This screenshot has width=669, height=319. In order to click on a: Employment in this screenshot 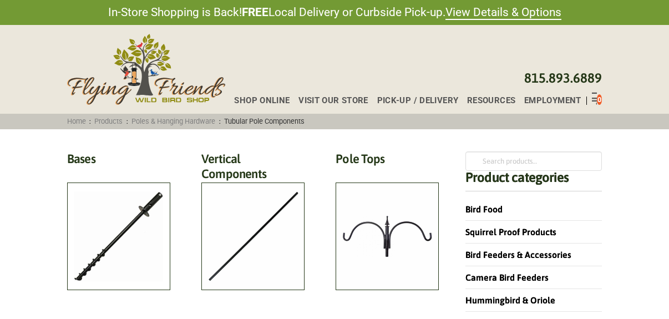, I will do `click(548, 100)`.